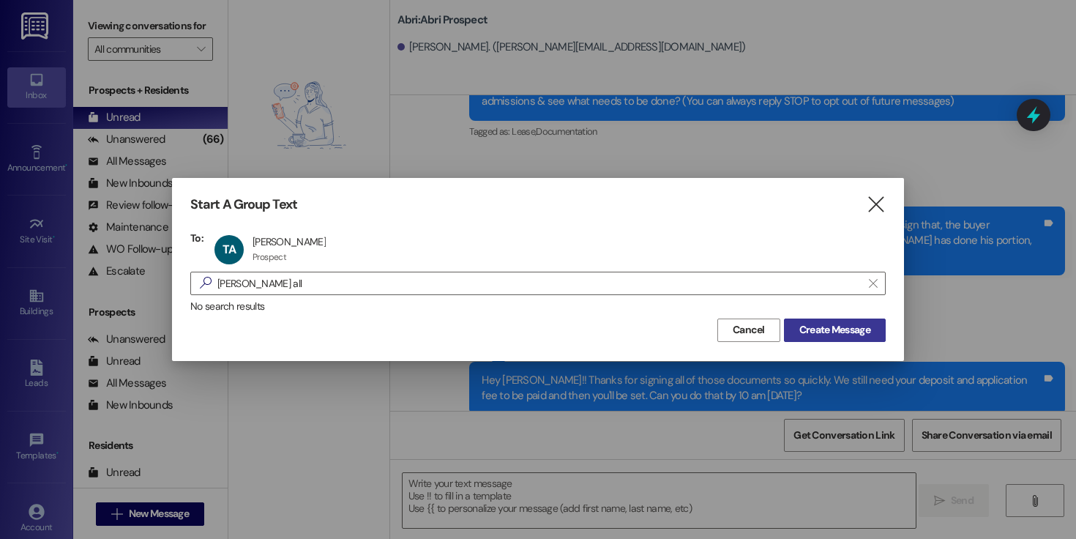 Image resolution: width=1076 pixels, height=539 pixels. I want to click on span: Create Message, so click(834, 329).